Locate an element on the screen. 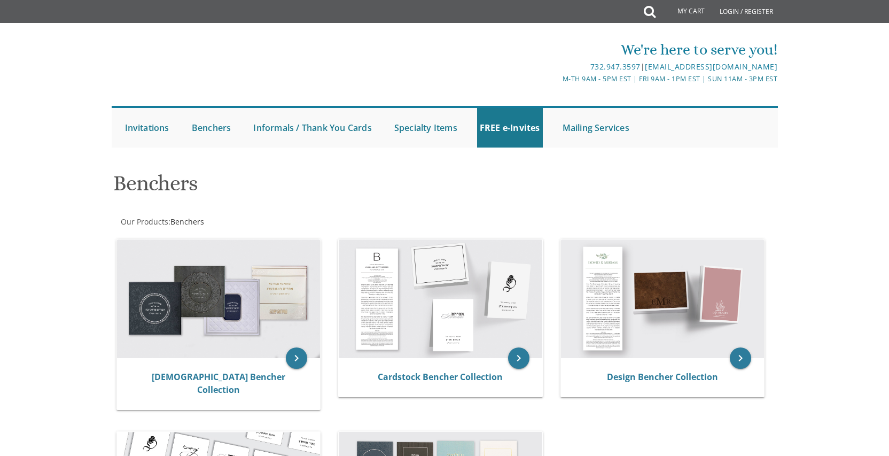 This screenshot has width=889, height=456. div: M-Th 9am - 5pm EST | Fri 9am - 1pm EST | Sun 11am - 3pm EST is located at coordinates (556, 79).